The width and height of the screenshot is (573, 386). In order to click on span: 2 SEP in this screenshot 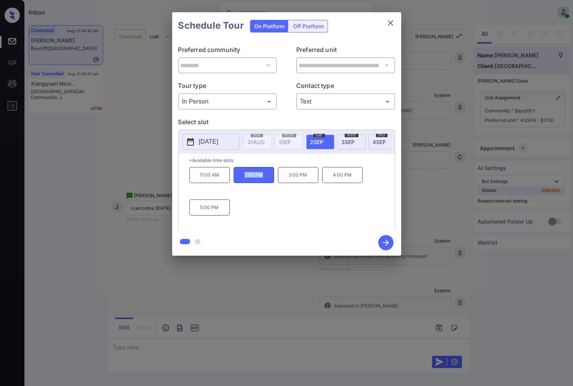, I will do `click(317, 142)`.